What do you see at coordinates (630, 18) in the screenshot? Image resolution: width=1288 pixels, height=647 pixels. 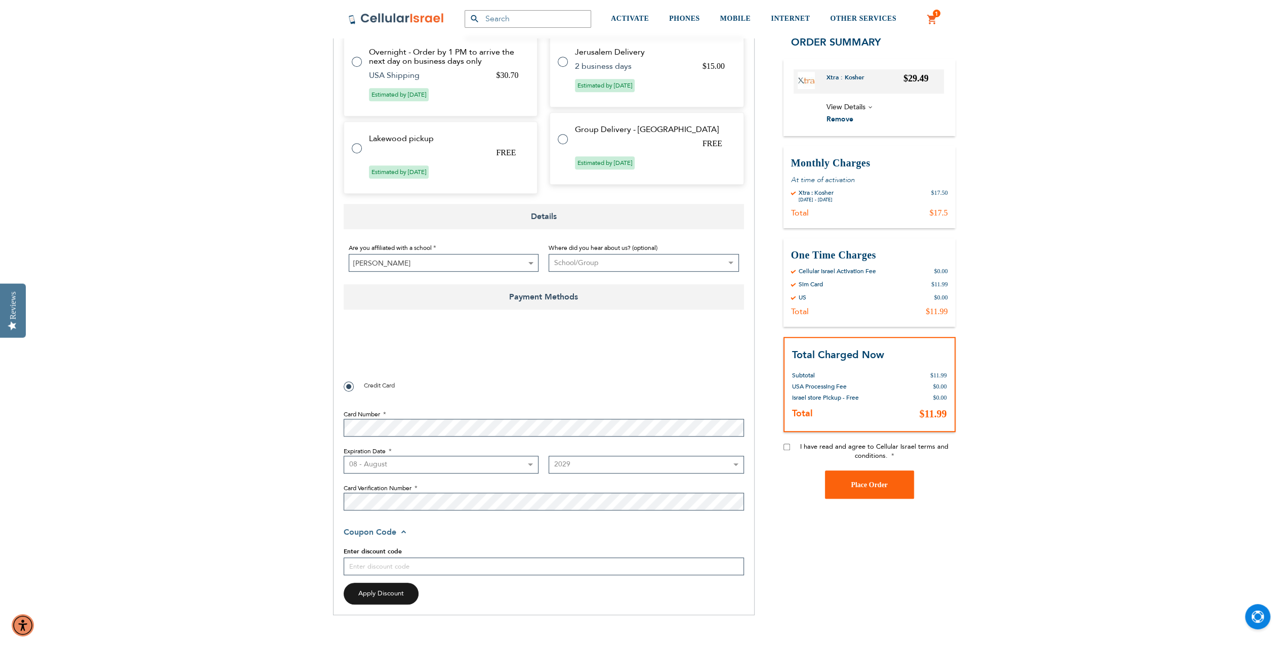 I see `span: ACTIVATE` at bounding box center [630, 18].